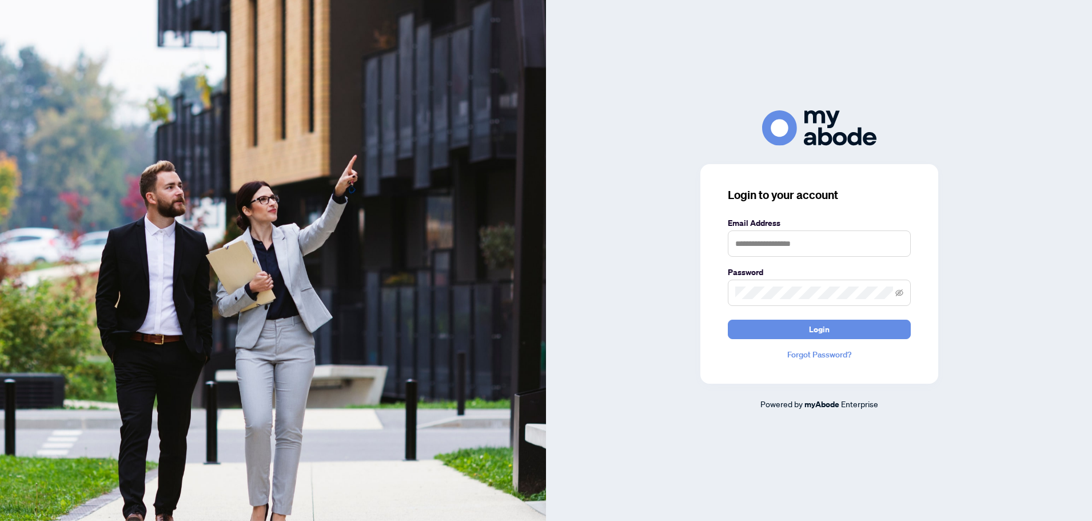 The image size is (1092, 521). Describe the element at coordinates (819, 127) in the screenshot. I see `img: ma-logo` at that location.